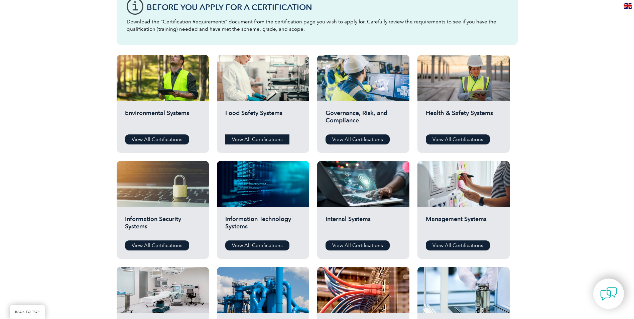 This screenshot has height=319, width=634. I want to click on h2: Governance, Risk, and Compliance, so click(363, 119).